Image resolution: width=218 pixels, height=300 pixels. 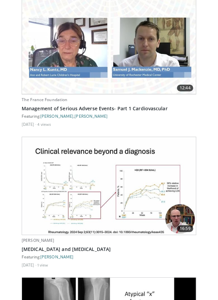 I want to click on span: 16:59, so click(x=185, y=228).